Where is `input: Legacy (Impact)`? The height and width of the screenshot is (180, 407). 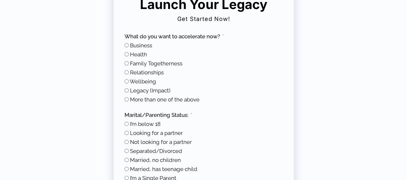 input: Legacy (Impact) is located at coordinates (126, 90).